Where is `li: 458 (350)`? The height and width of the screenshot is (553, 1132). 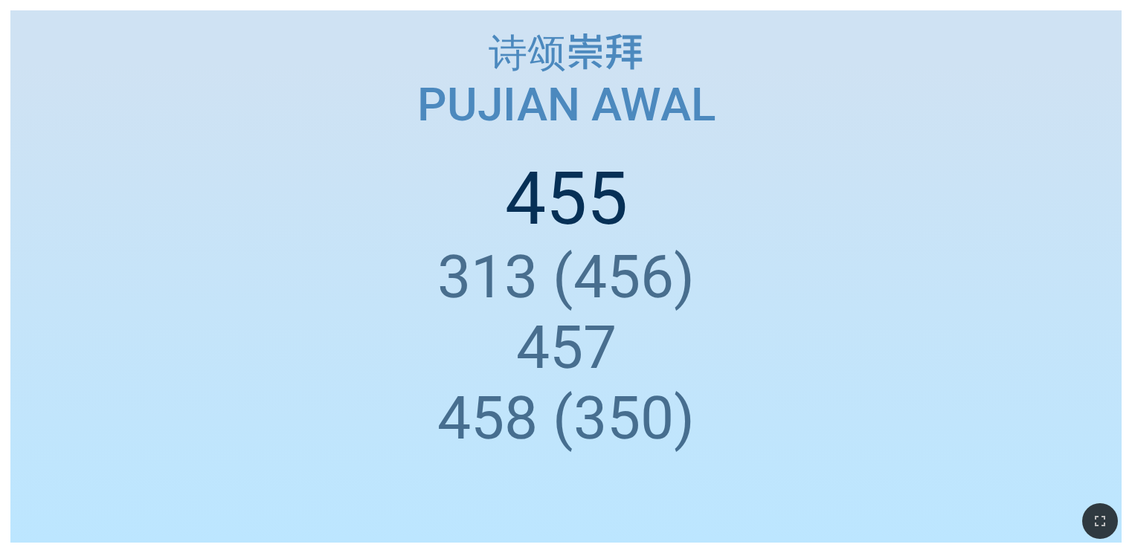 li: 458 (350) is located at coordinates (566, 418).